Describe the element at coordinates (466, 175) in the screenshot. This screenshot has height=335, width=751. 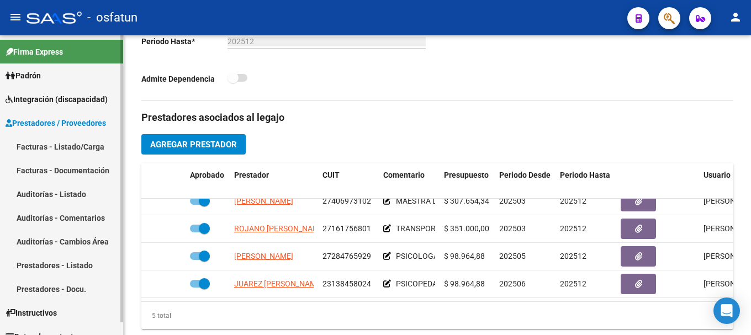
I see `span: Presupuesto` at that location.